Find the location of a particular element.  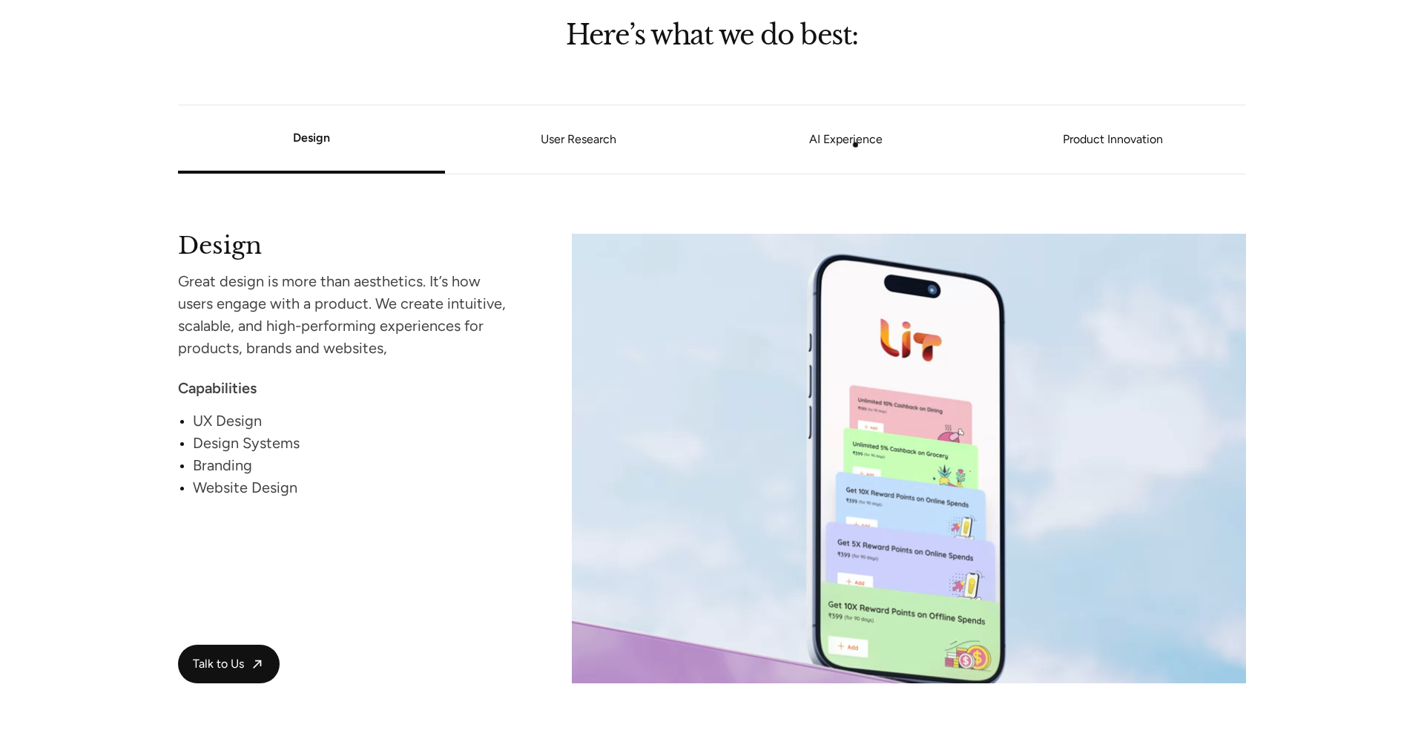

div: Great design is more than aesthetics. It’s how users engage with a product. We create intuitive, ... is located at coordinates (346, 315).